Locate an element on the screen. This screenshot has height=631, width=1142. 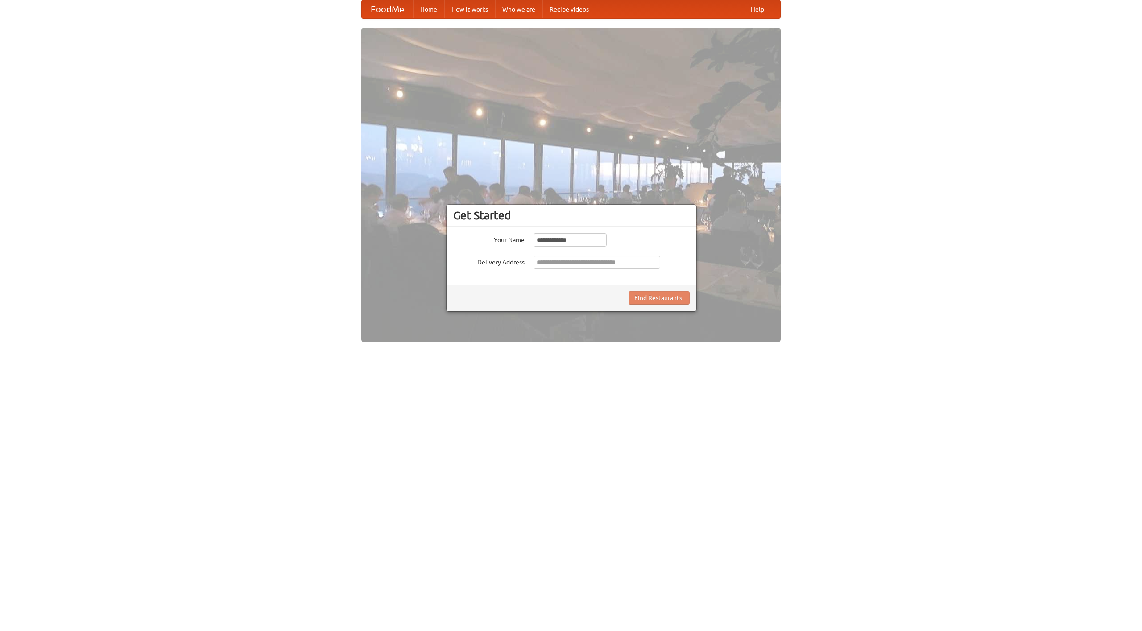
a: Recipe videos is located at coordinates (569, 9).